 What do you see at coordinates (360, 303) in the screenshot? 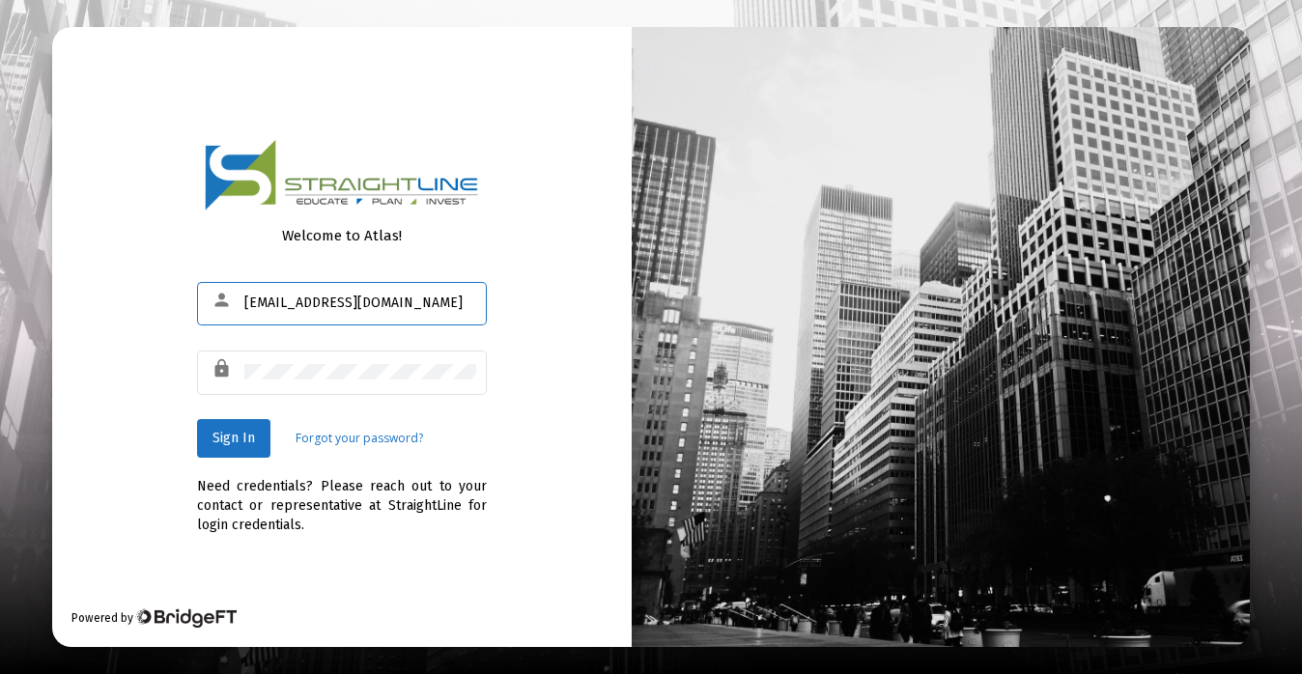
I see `input: Email or Username` at bounding box center [360, 303].